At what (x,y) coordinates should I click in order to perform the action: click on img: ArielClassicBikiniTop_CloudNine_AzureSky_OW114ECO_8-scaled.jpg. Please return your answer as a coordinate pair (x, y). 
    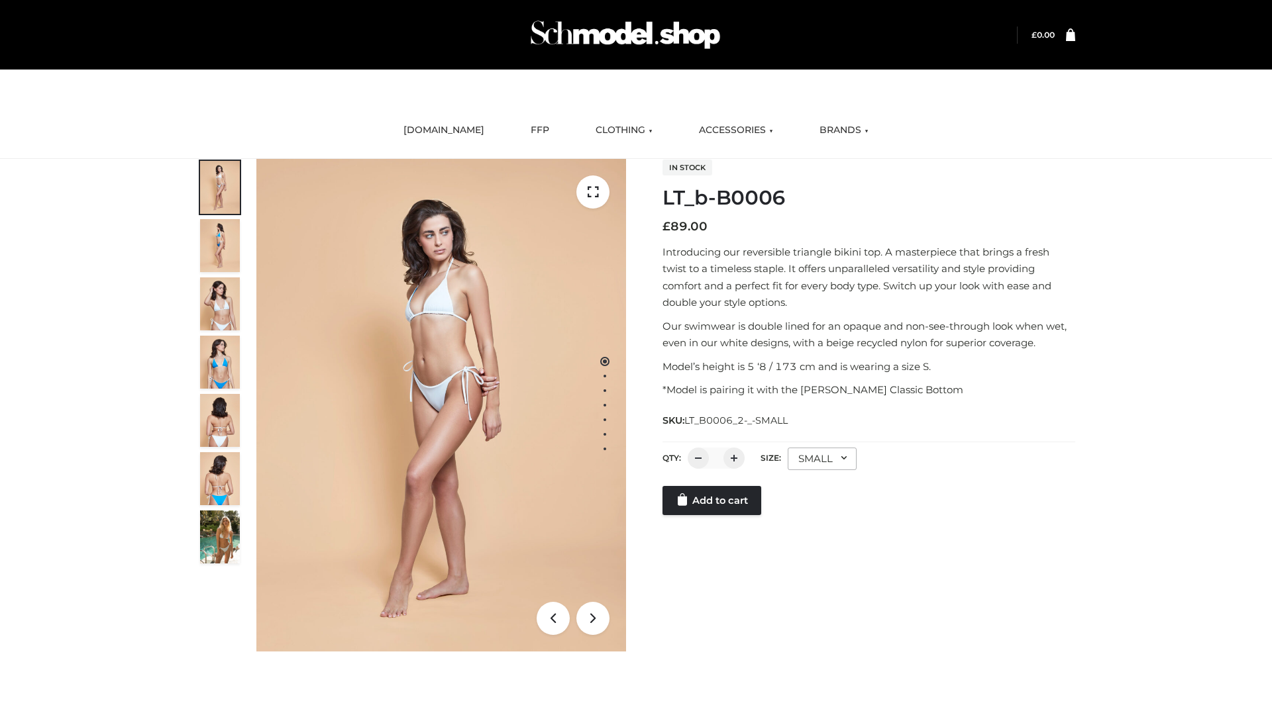
    Looking at the image, I should click on (220, 479).